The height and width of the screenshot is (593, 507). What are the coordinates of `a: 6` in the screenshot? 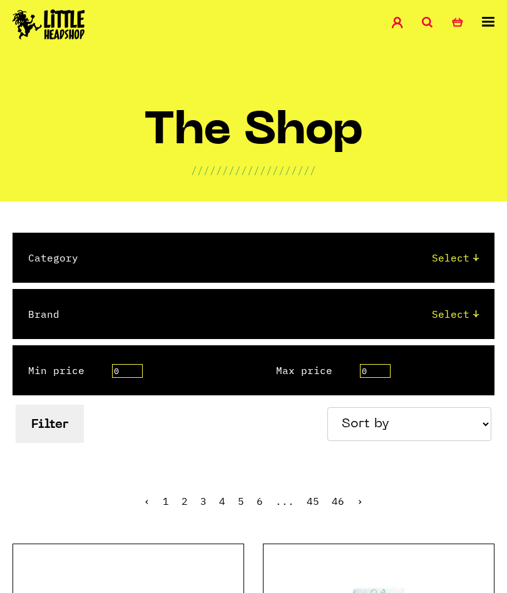 It's located at (260, 501).